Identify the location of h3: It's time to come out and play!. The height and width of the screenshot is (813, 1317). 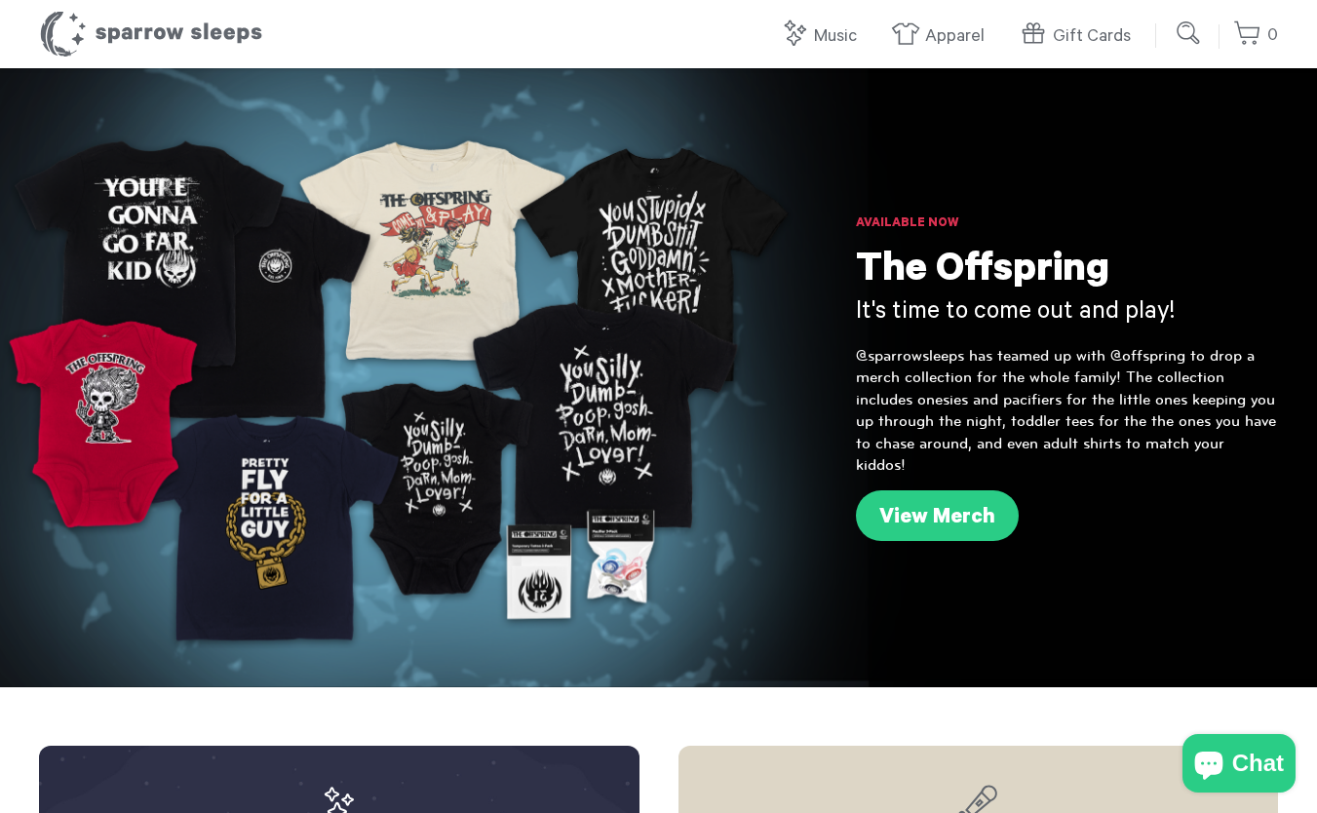
(1067, 314).